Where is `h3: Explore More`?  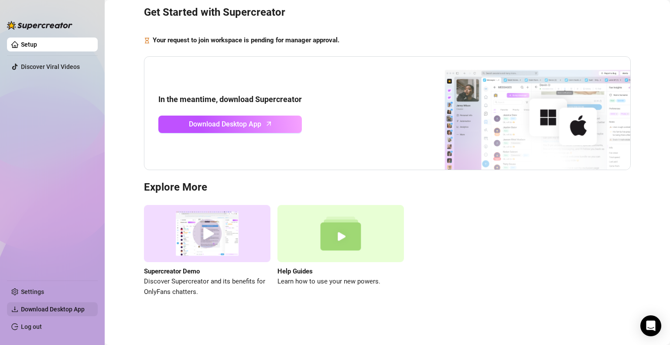 h3: Explore More is located at coordinates (388, 188).